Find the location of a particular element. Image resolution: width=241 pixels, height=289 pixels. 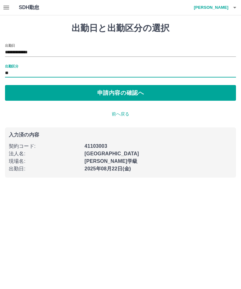

label: 出勤区分 is located at coordinates (12, 66).